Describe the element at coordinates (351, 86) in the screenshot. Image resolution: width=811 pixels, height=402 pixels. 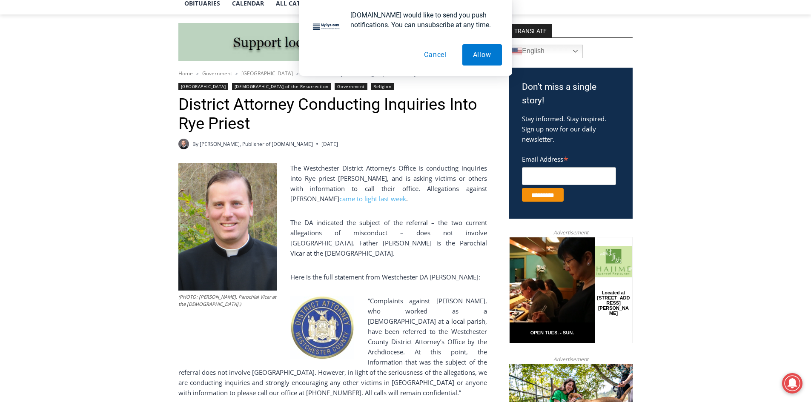
I see `a: Government` at that location.